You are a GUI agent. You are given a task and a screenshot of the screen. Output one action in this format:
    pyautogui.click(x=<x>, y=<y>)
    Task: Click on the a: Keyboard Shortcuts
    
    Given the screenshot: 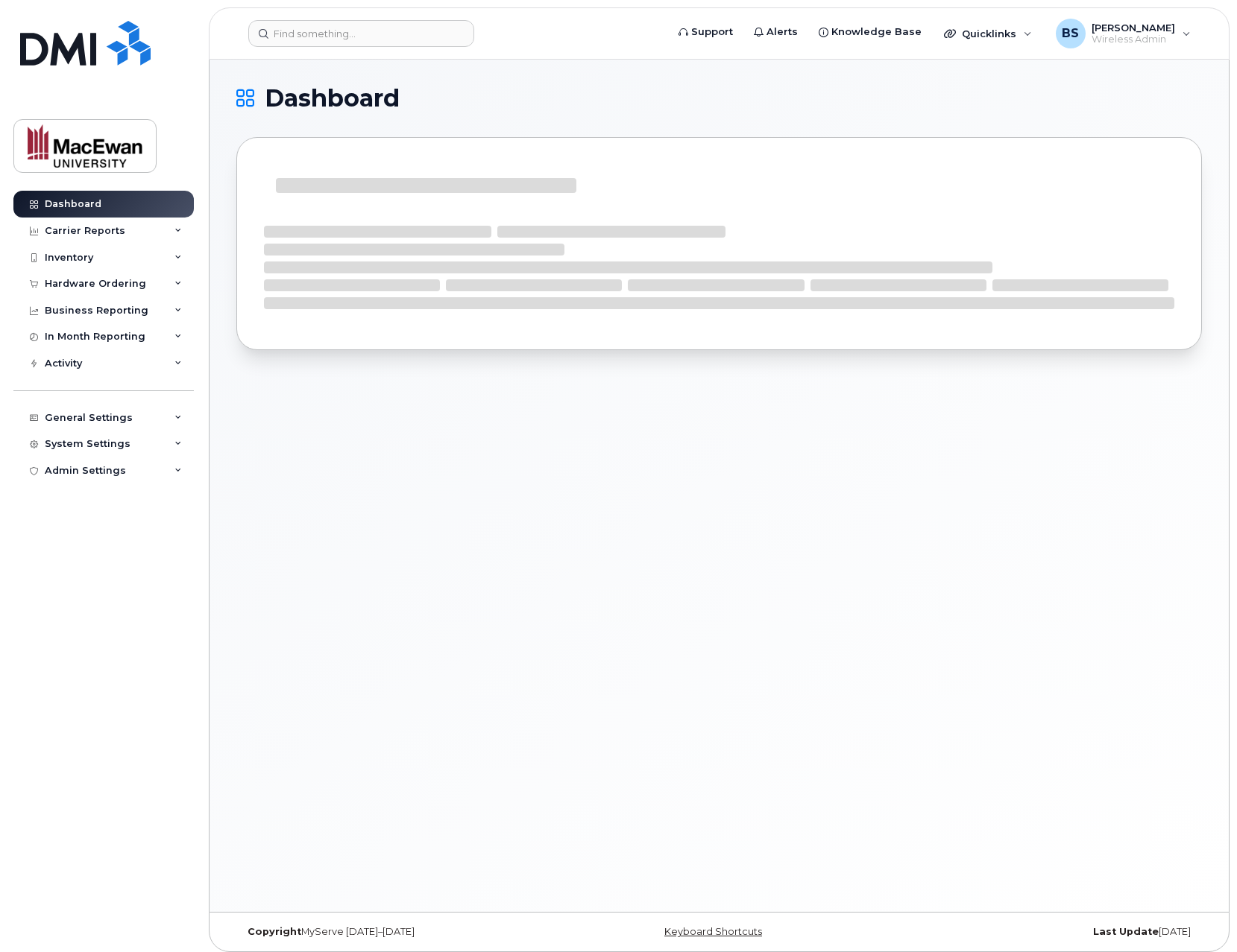 What is the action you would take?
    pyautogui.click(x=712, y=931)
    